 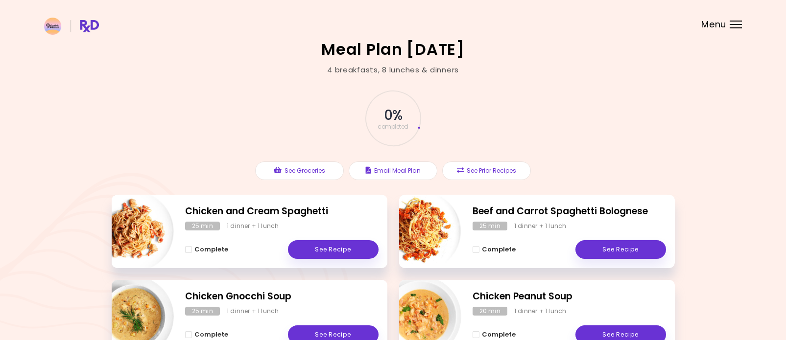 What do you see at coordinates (620, 250) in the screenshot?
I see `a: See Recipe - Beef and Carrot Spaghetti Bolognese` at bounding box center [620, 250].